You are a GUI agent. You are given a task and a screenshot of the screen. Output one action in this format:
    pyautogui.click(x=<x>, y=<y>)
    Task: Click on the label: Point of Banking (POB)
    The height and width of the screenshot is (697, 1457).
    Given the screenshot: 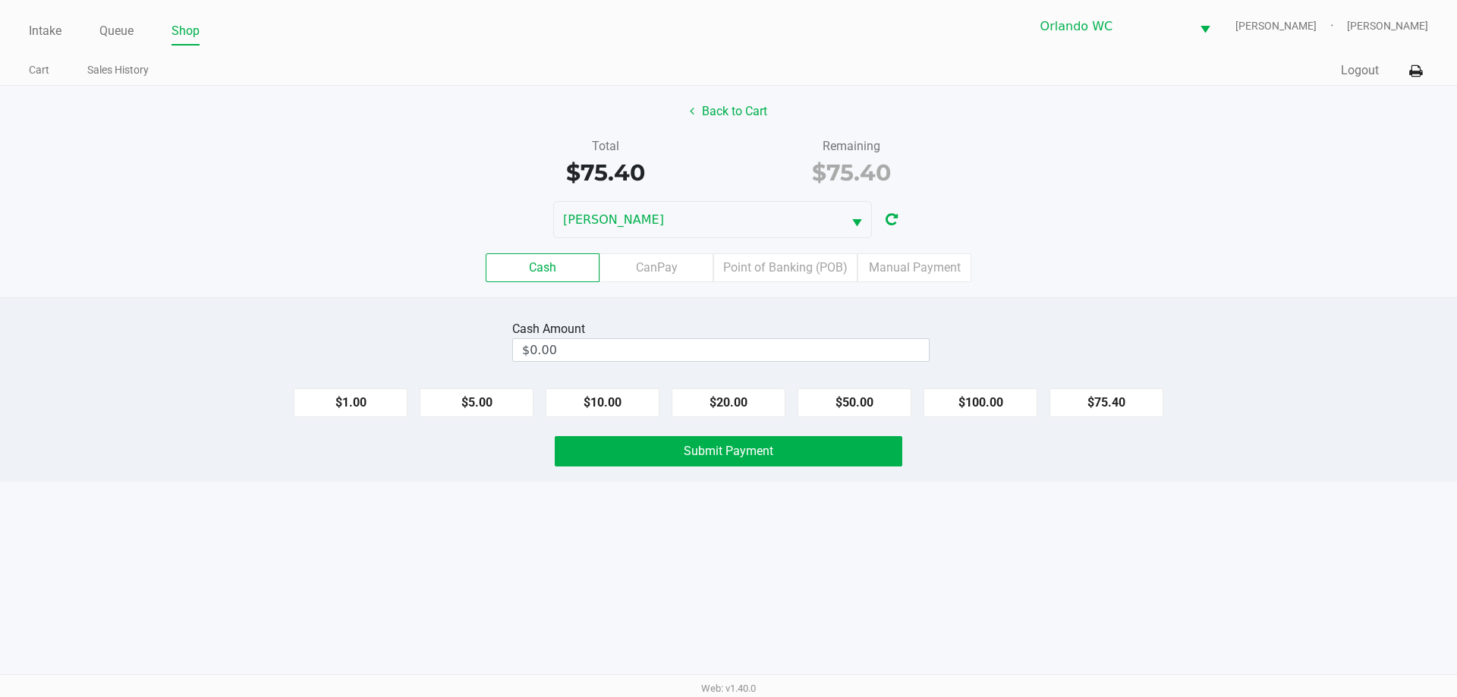 What is the action you would take?
    pyautogui.click(x=785, y=268)
    